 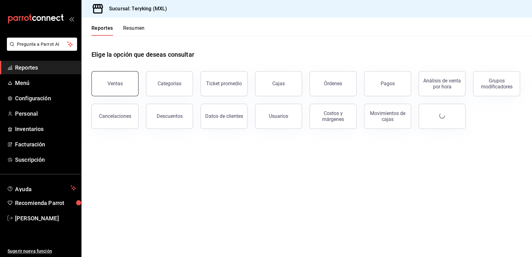 I want to click on h3: Sucursal: Teryking (MXL), so click(x=135, y=9).